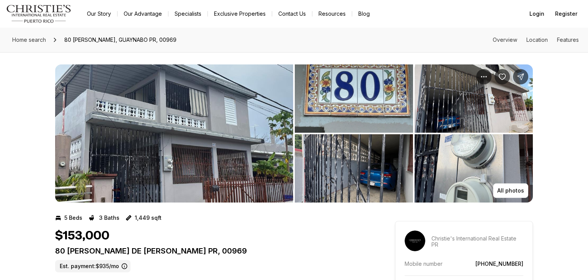  Describe the element at coordinates (503, 77) in the screenshot. I see `button: Save Property: 80 JOSE DE DIEGO` at that location.